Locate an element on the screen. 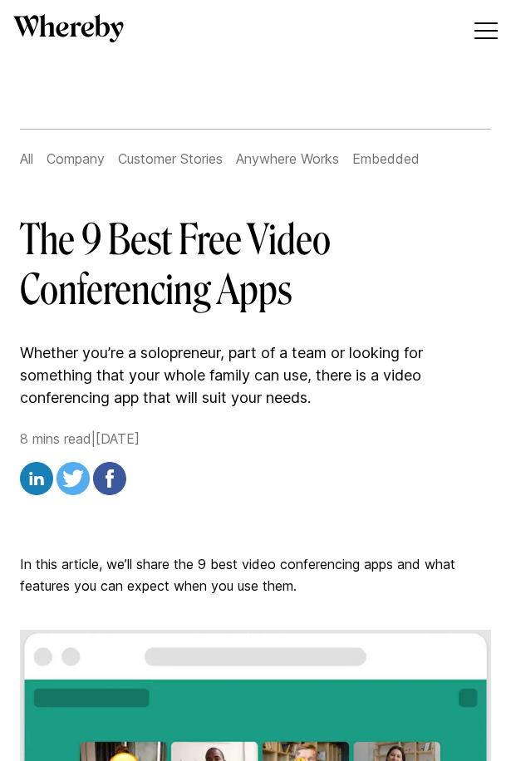 The image size is (511, 761). a: Embedded is located at coordinates (386, 159).